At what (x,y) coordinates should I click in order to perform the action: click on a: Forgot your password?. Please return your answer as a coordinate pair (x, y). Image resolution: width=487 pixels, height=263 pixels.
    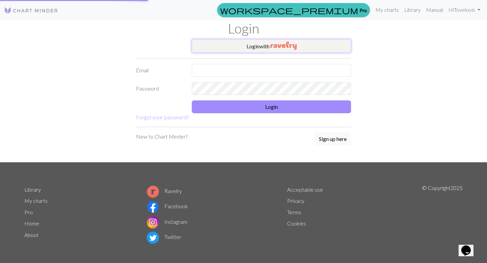
    Looking at the image, I should click on (162, 117).